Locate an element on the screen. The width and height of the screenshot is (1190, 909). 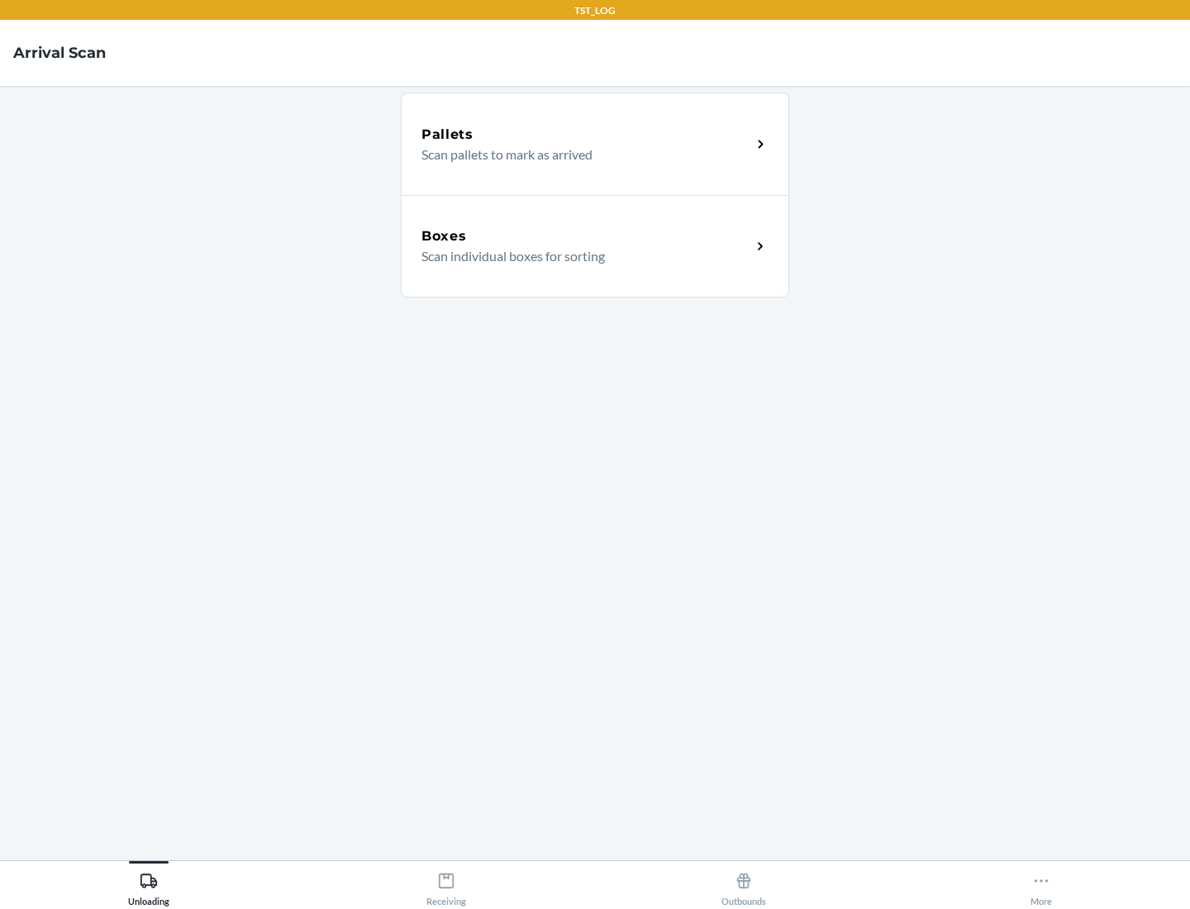
p: TST_LOG is located at coordinates (595, 11).